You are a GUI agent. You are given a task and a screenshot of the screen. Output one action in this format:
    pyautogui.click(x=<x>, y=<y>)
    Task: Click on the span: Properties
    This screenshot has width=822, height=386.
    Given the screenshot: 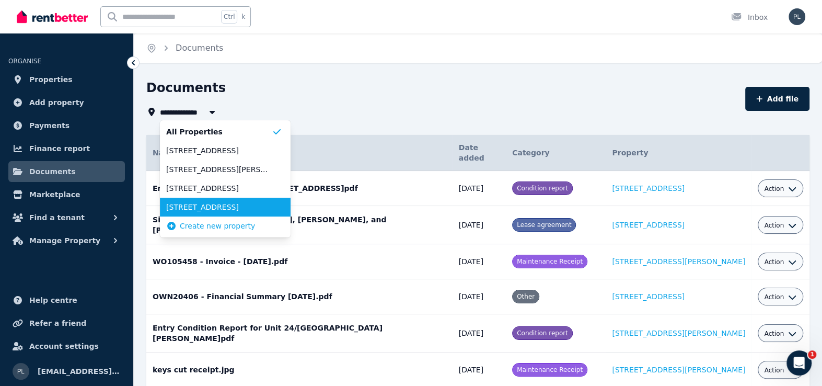 What is the action you would take?
    pyautogui.click(x=51, y=79)
    